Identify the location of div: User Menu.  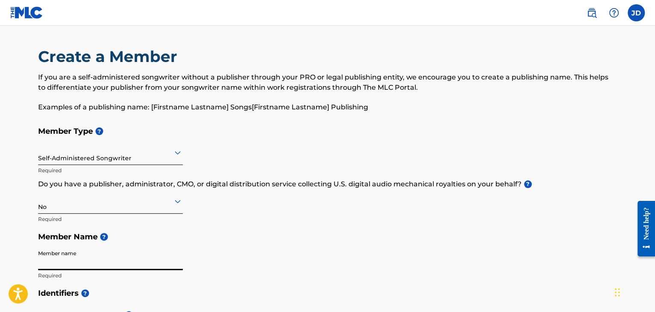
(636, 13).